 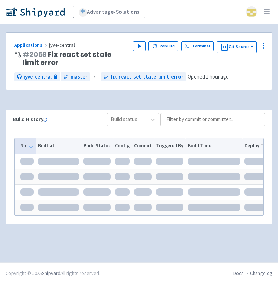 I want to click on a: Shipyard, so click(x=51, y=273).